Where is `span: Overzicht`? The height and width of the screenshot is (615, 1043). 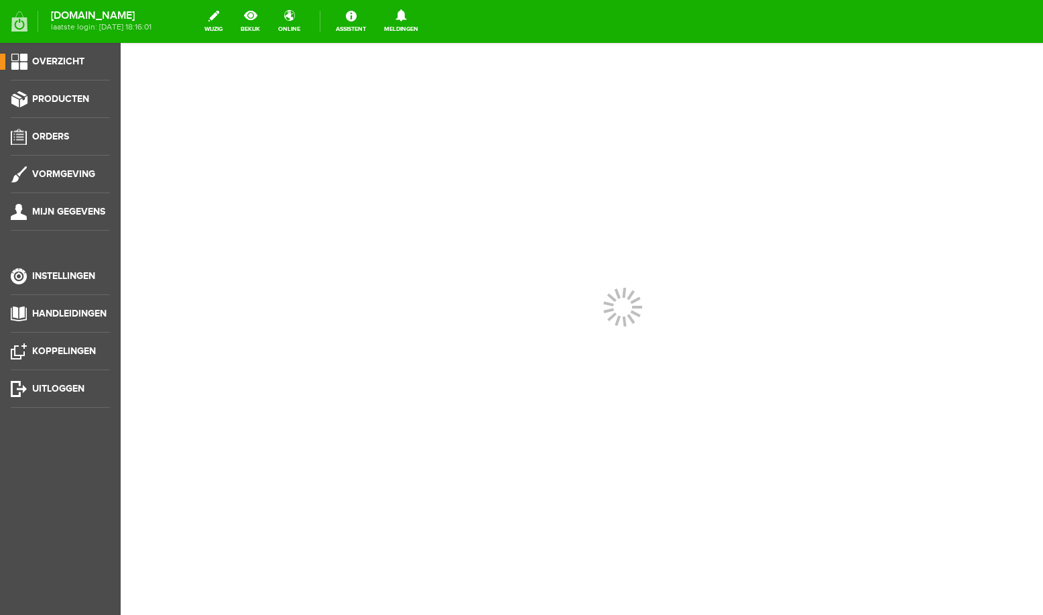 span: Overzicht is located at coordinates (58, 61).